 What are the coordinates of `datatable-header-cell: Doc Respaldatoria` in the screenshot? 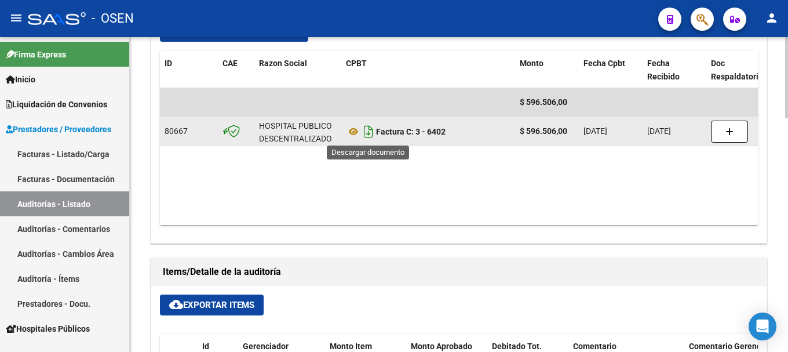 It's located at (741, 70).